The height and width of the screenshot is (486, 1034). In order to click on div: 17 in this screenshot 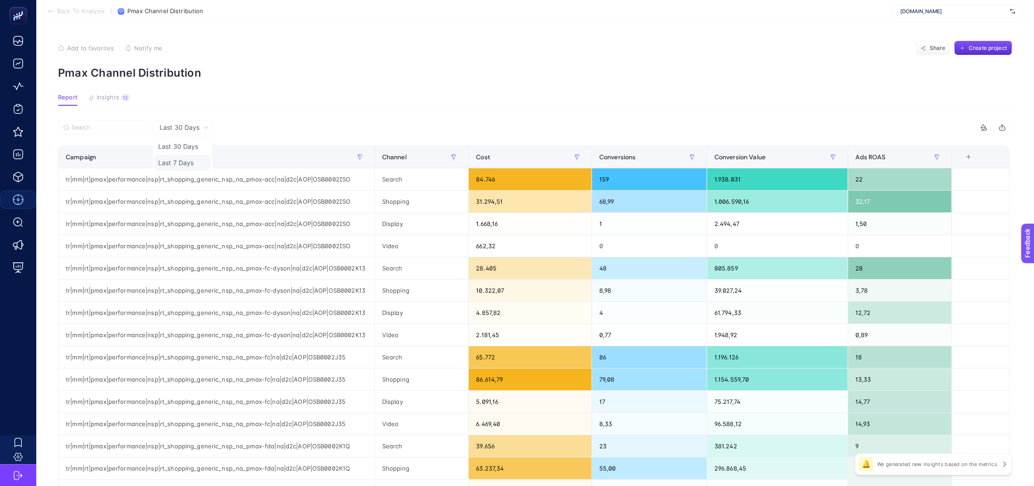, I will do `click(649, 401)`.